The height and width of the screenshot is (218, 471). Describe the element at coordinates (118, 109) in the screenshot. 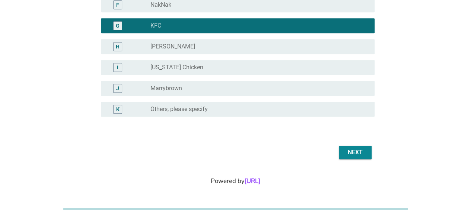

I see `div: K` at that location.